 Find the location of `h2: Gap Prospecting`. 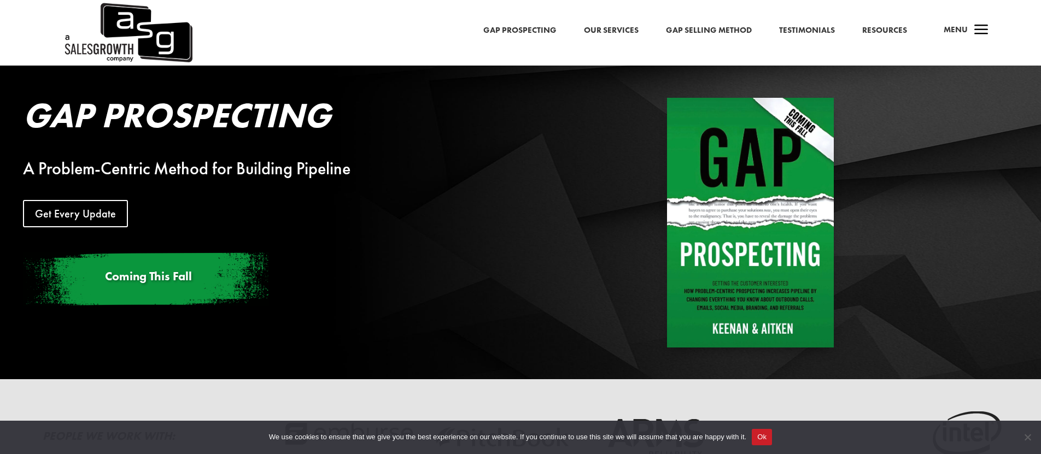

h2: Gap Prospecting is located at coordinates (280, 118).